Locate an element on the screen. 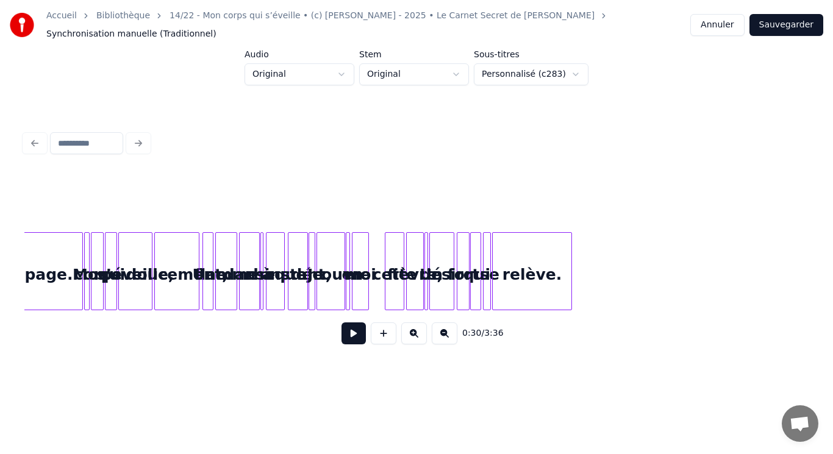  span: 3:36 is located at coordinates (493, 333).